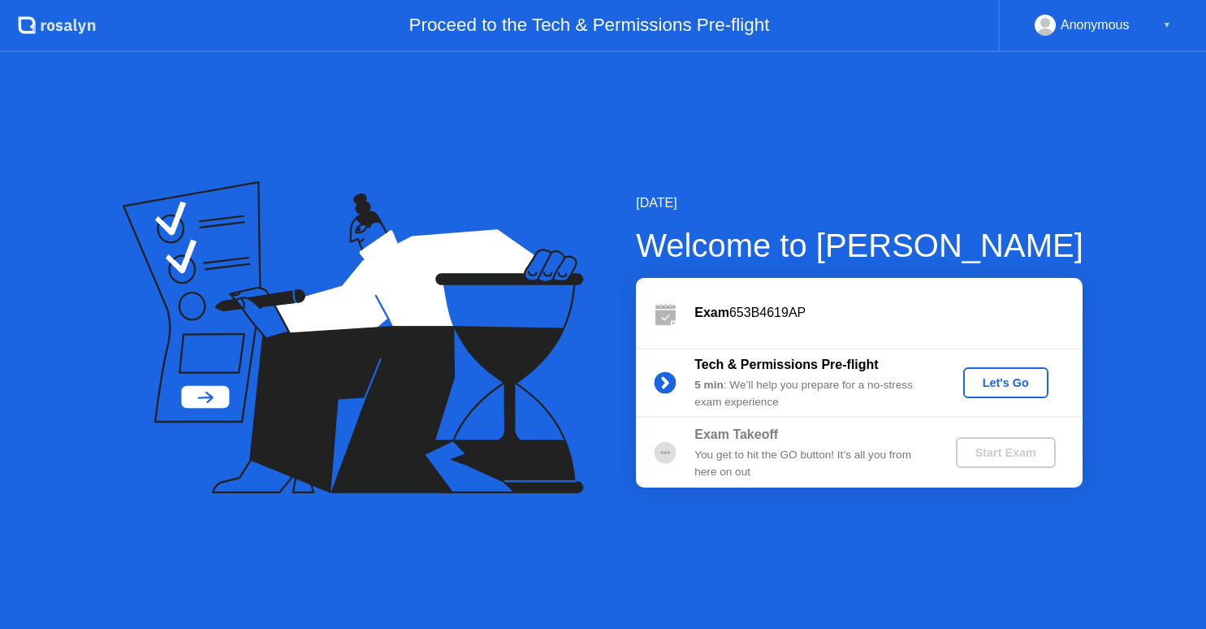 The height and width of the screenshot is (629, 1206). Describe the element at coordinates (712, 312) in the screenshot. I see `b: Exam` at that location.